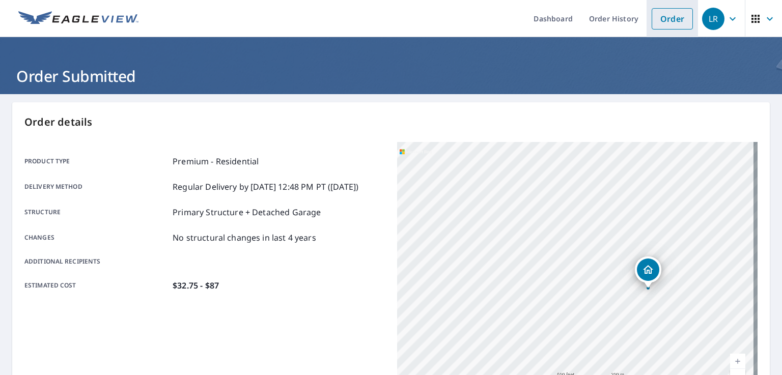 The width and height of the screenshot is (782, 375). I want to click on p: Additional recipients, so click(96, 262).